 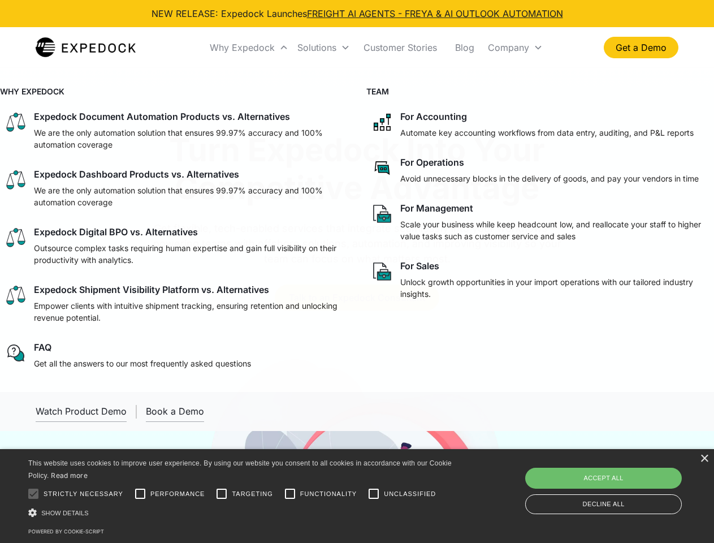 What do you see at coordinates (42, 347) in the screenshot?
I see `div: FAQ` at bounding box center [42, 347].